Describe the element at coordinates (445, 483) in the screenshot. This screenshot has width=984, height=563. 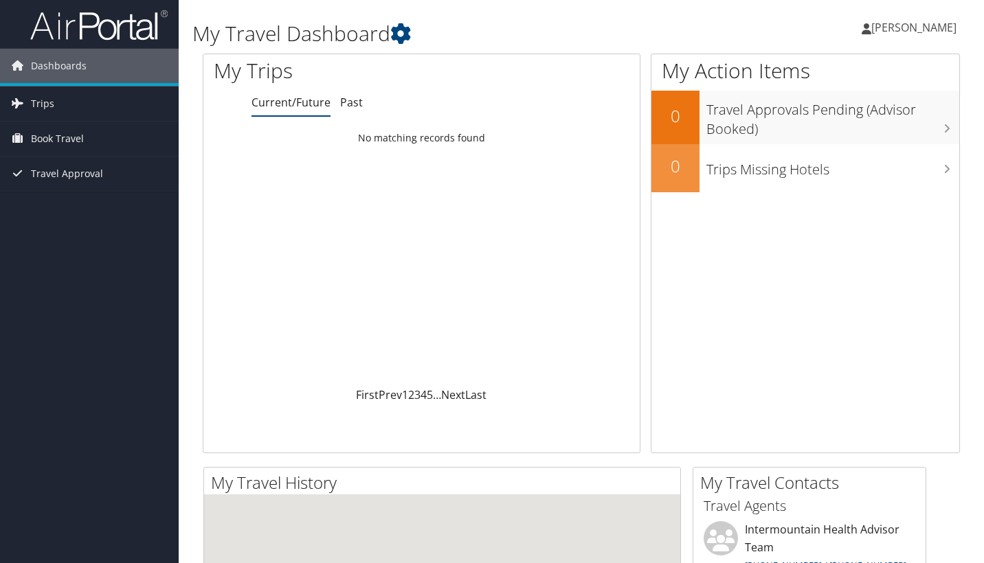
I see `h2: My Travel History` at that location.